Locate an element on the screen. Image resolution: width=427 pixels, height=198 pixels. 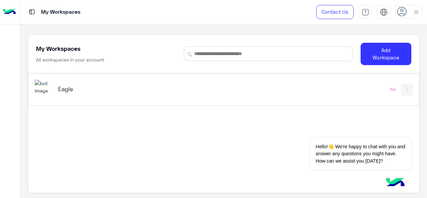
div: Pro is located at coordinates (393, 89).